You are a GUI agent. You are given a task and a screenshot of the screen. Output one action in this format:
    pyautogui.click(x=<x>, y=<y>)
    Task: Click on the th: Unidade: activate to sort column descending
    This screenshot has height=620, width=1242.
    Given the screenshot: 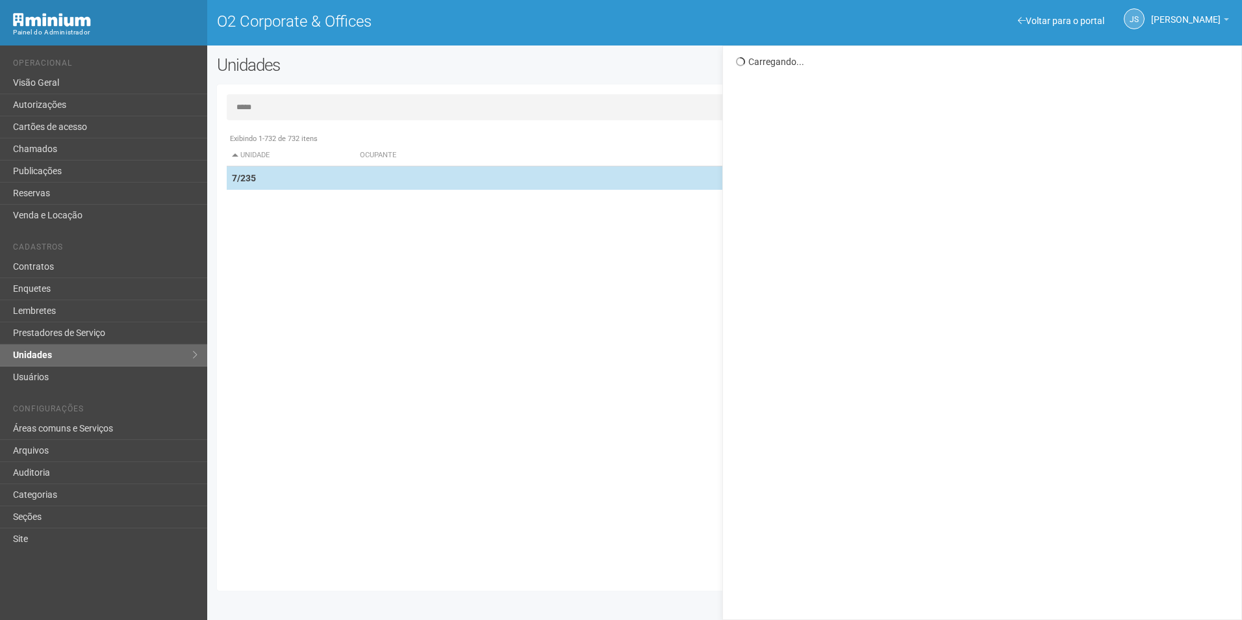 What is the action you would take?
    pyautogui.click(x=291, y=155)
    